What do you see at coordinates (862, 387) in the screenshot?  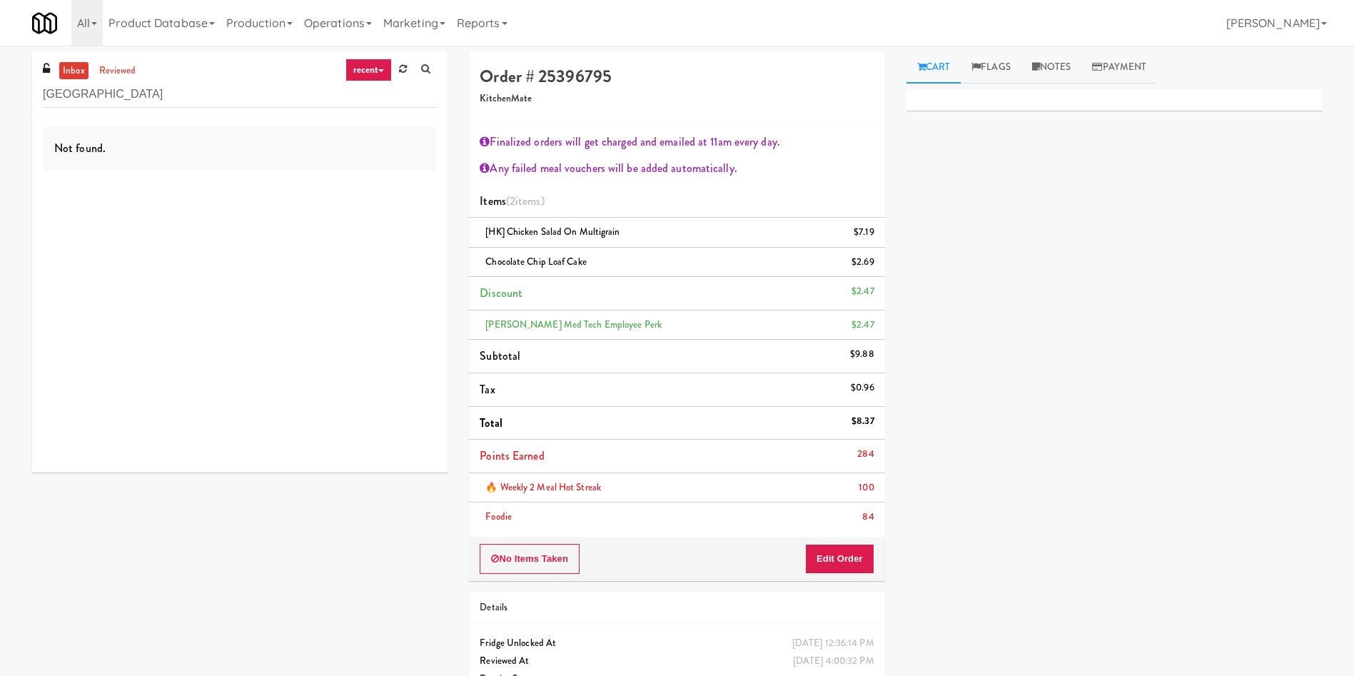 I see `div: $0.96` at bounding box center [862, 387].